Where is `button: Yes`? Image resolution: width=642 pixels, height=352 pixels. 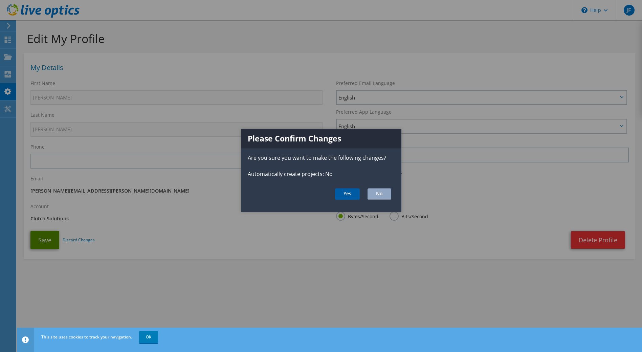
button: Yes is located at coordinates (347, 194).